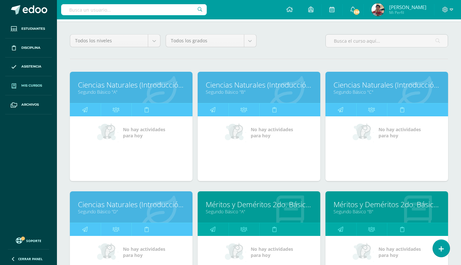 This screenshot has width=461, height=265. Describe the element at coordinates (28, 67) in the screenshot. I see `a: Asistencia` at that location.